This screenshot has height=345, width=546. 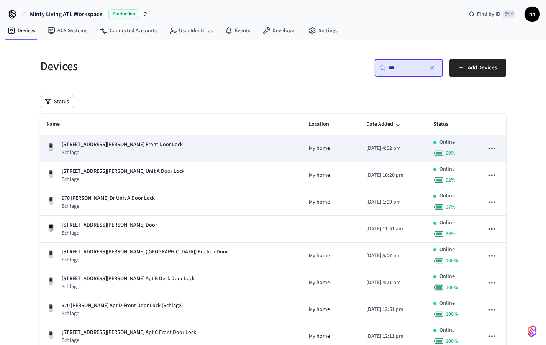 What do you see at coordinates (492, 14) in the screenshot?
I see `div: Find by ID⌘ K` at bounding box center [492, 14].